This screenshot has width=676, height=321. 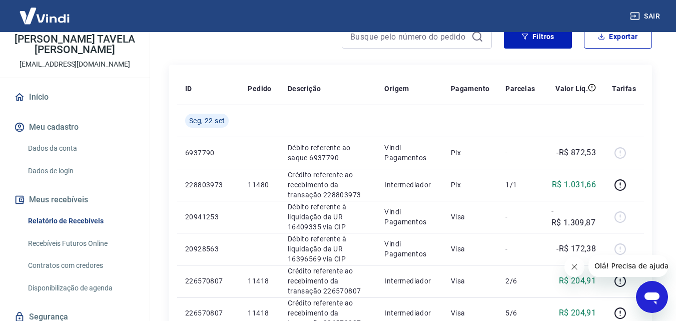 What do you see at coordinates (646, 16) in the screenshot?
I see `button: Sair` at bounding box center [646, 16].